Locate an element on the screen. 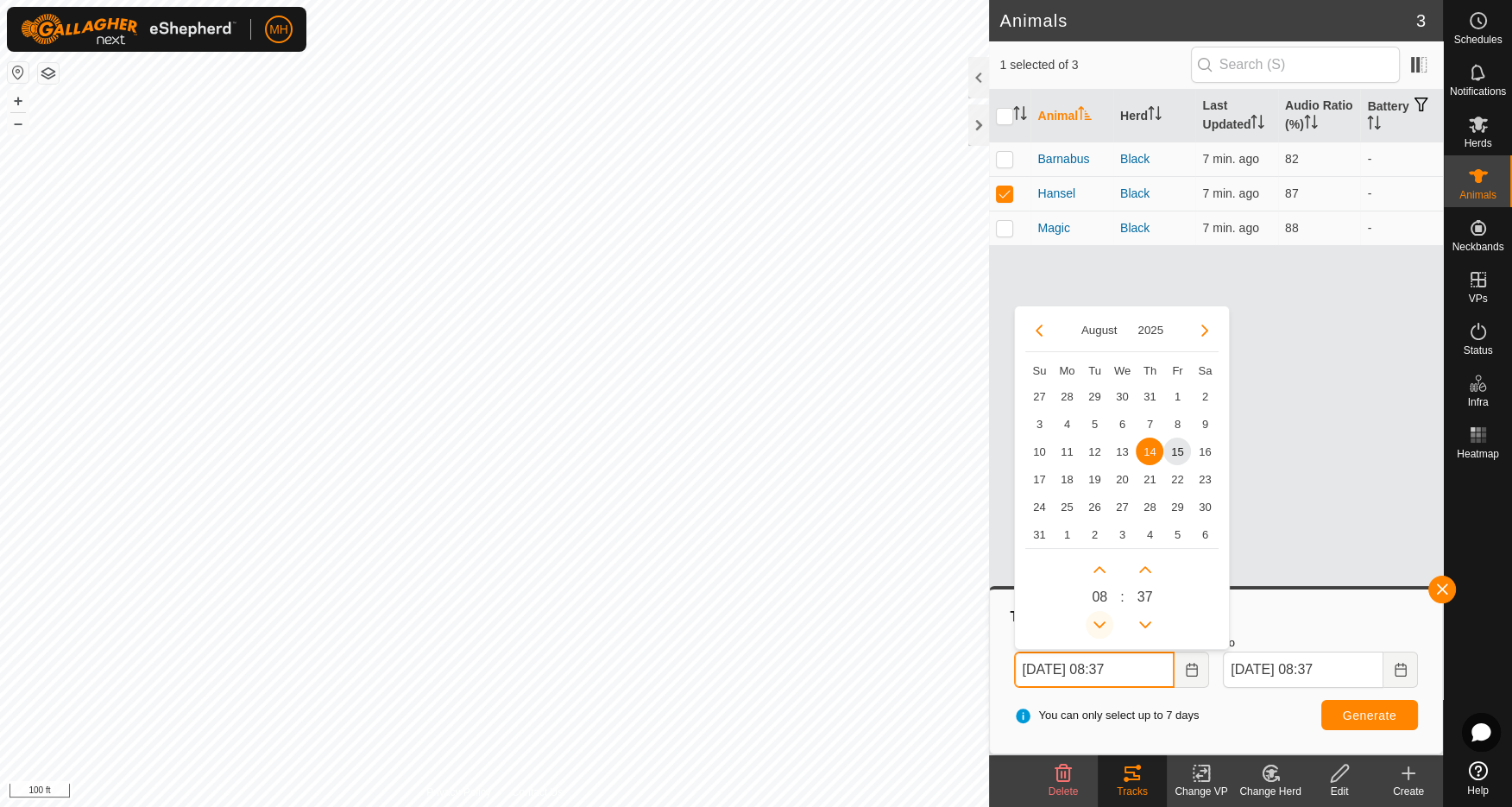  td: 24 is located at coordinates (1040, 507).